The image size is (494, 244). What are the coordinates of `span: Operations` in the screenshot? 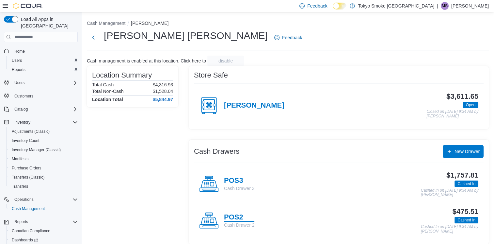 It's located at (45, 199).